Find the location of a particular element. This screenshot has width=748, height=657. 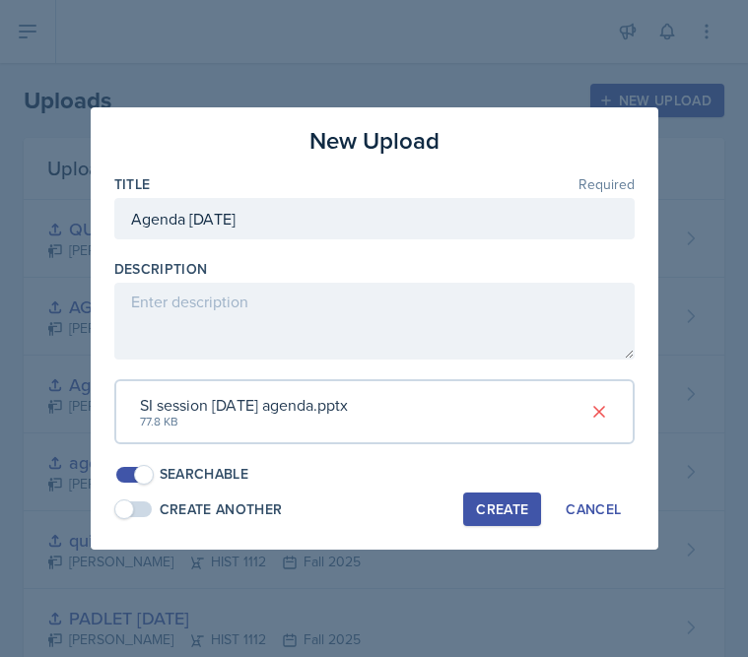

h3: New Upload is located at coordinates (374, 141).